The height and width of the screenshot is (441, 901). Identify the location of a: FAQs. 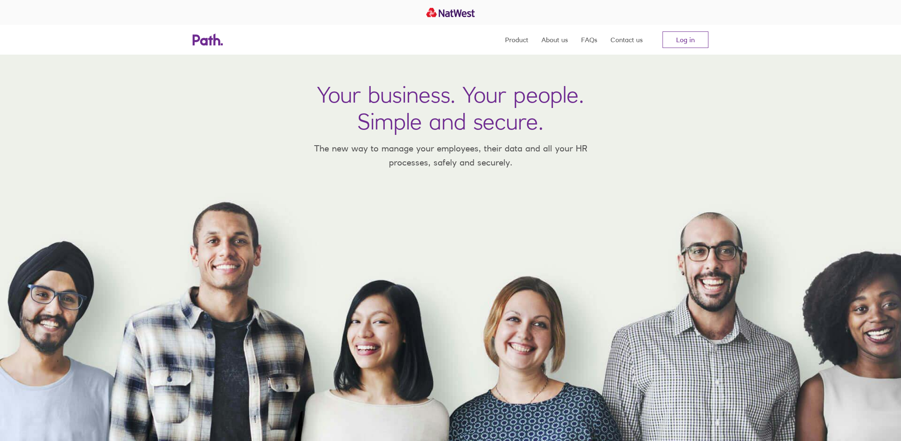
(589, 40).